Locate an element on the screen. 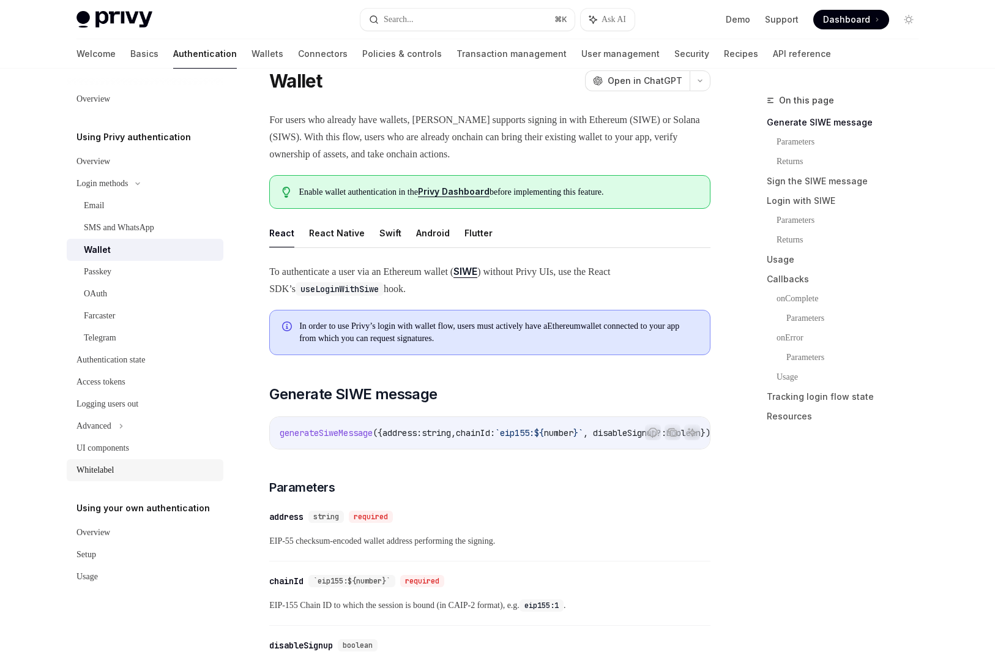 This screenshot has height=657, width=995. h1: Wallet is located at coordinates (296, 81).